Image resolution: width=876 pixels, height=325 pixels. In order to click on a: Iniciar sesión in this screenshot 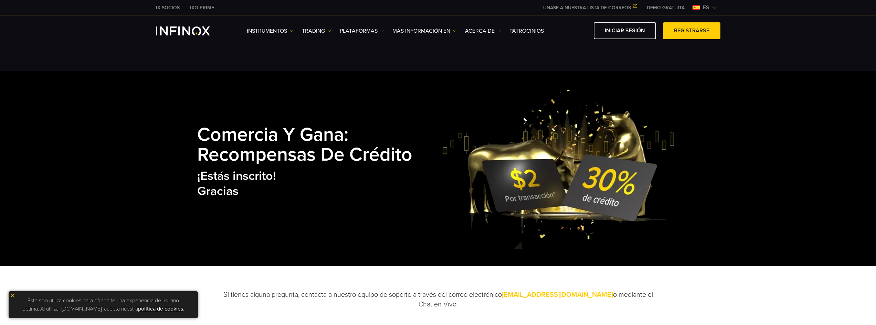, I will do `click(625, 31)`.